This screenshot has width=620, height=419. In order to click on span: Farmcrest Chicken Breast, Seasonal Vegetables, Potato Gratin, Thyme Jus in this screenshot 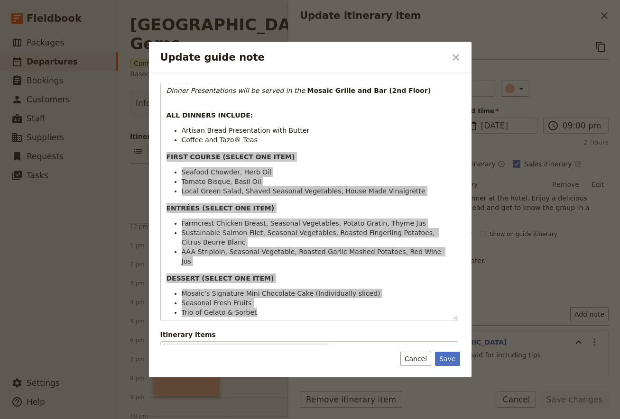, I will do `click(304, 223)`.